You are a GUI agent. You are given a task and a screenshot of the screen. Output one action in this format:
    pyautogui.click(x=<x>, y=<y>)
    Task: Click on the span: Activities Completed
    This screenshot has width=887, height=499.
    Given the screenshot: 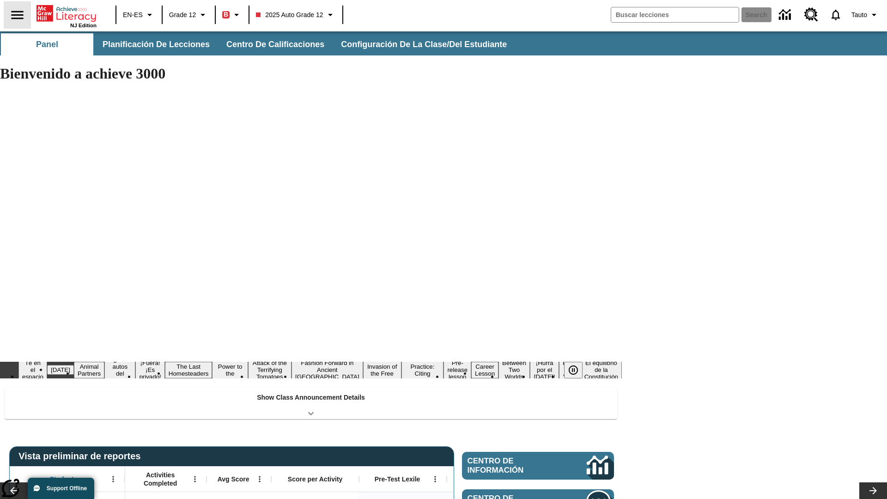 What is the action you would take?
    pyautogui.click(x=160, y=479)
    